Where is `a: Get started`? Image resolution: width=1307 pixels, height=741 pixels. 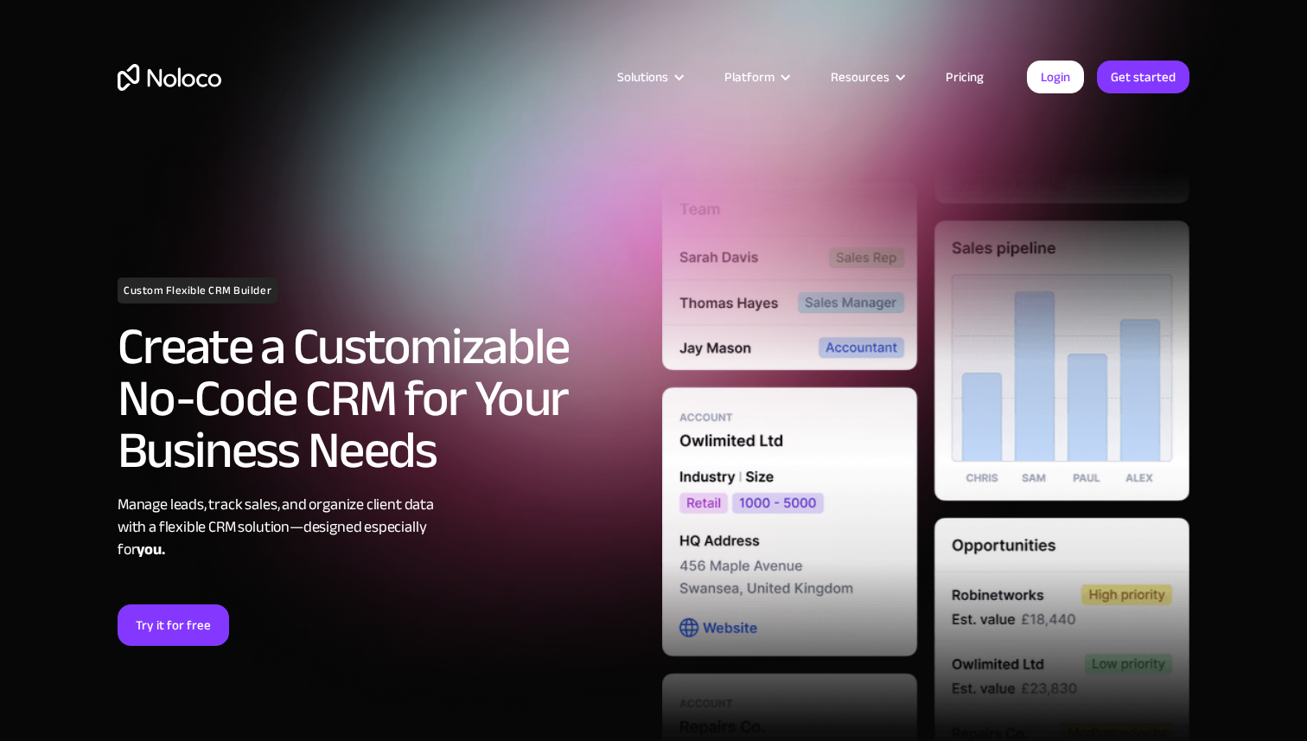 a: Get started is located at coordinates (1143, 77).